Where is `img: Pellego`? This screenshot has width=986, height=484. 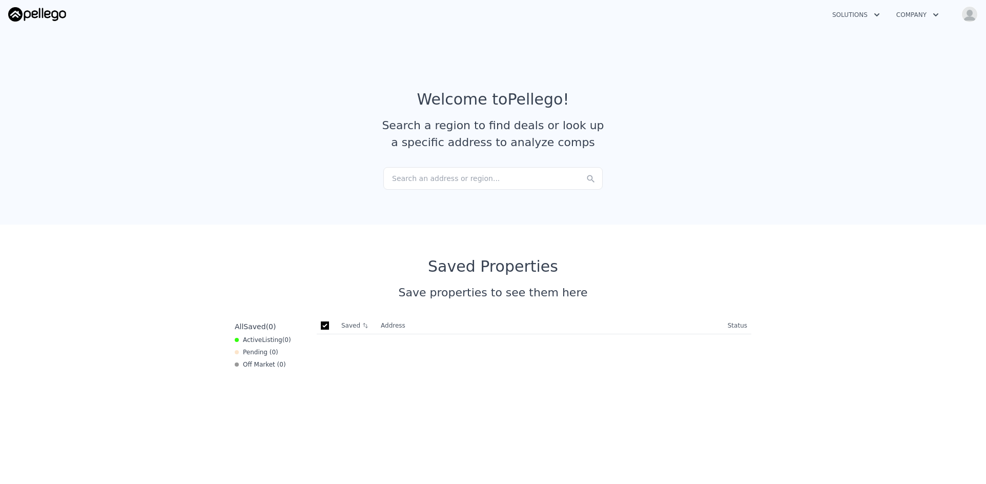 img: Pellego is located at coordinates (37, 14).